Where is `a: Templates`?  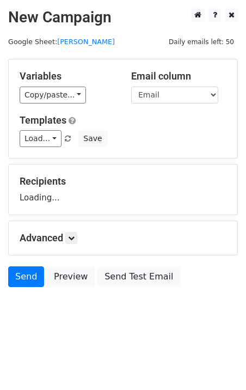
a: Templates is located at coordinates (43, 120).